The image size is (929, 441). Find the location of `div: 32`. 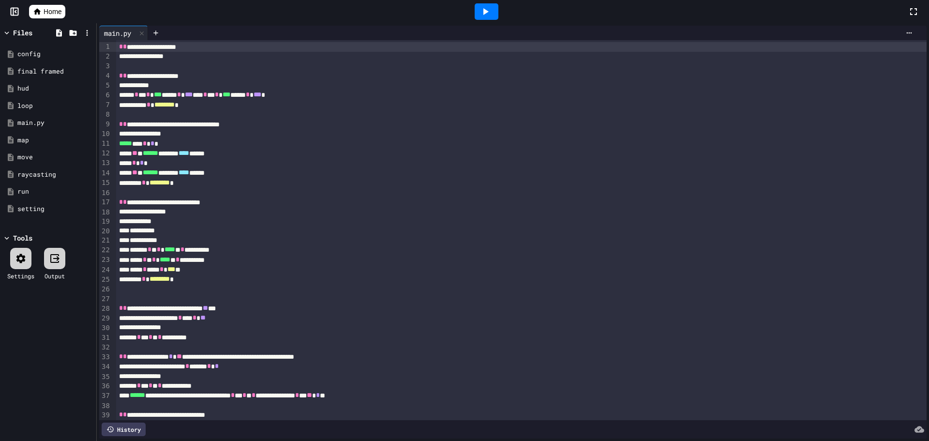

div: 32 is located at coordinates (105, 347).